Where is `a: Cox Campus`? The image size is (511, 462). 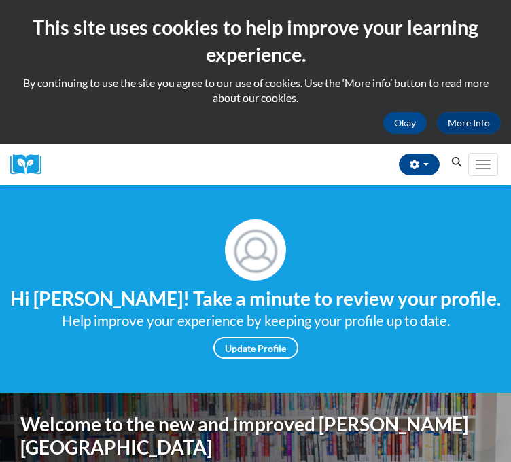
a: Cox Campus is located at coordinates (31, 164).